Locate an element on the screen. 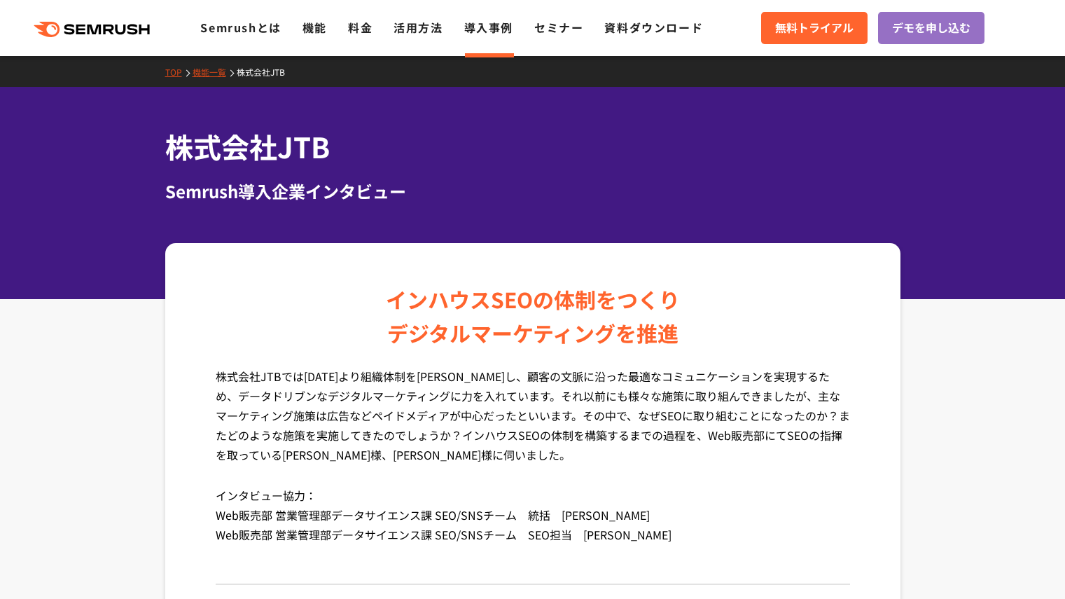 This screenshot has height=599, width=1065. a: TOP is located at coordinates (179, 71).